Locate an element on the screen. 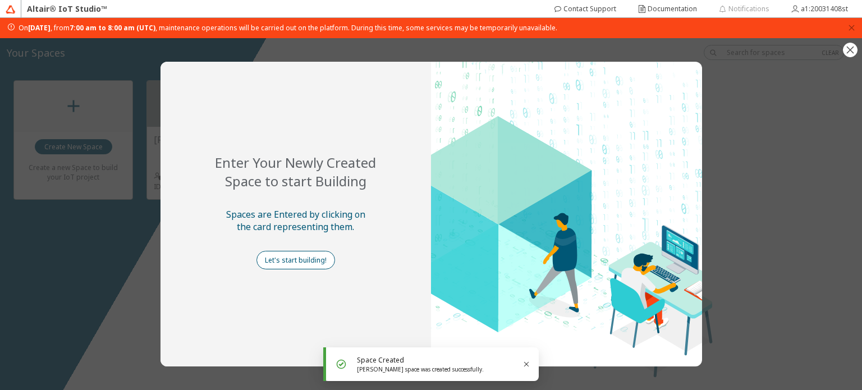 This screenshot has width=862, height=390. span: close is located at coordinates (851, 28).